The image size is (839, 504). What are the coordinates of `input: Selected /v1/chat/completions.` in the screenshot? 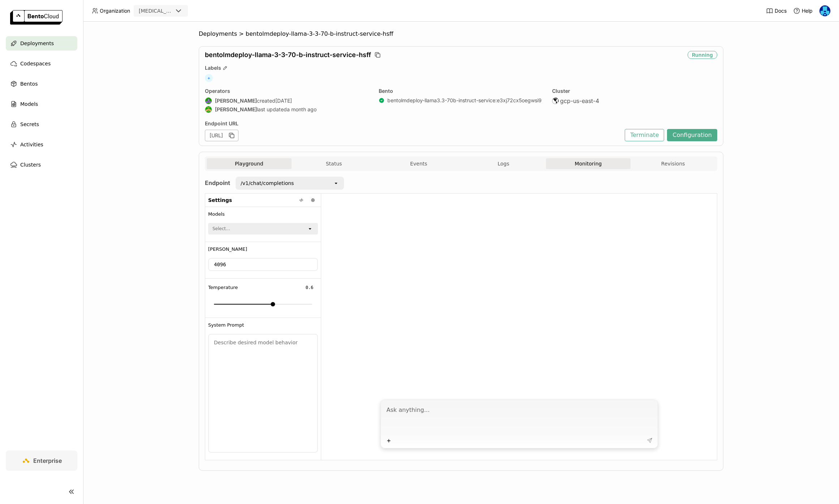 It's located at (295, 183).